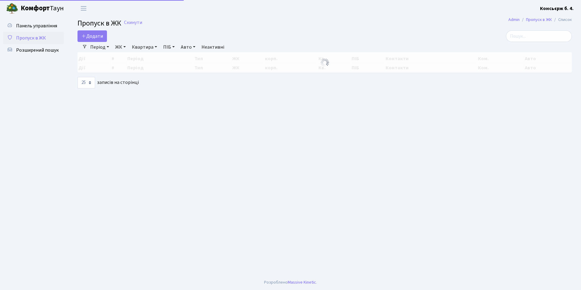  Describe the element at coordinates (562, 20) in the screenshot. I see `li: Список` at that location.